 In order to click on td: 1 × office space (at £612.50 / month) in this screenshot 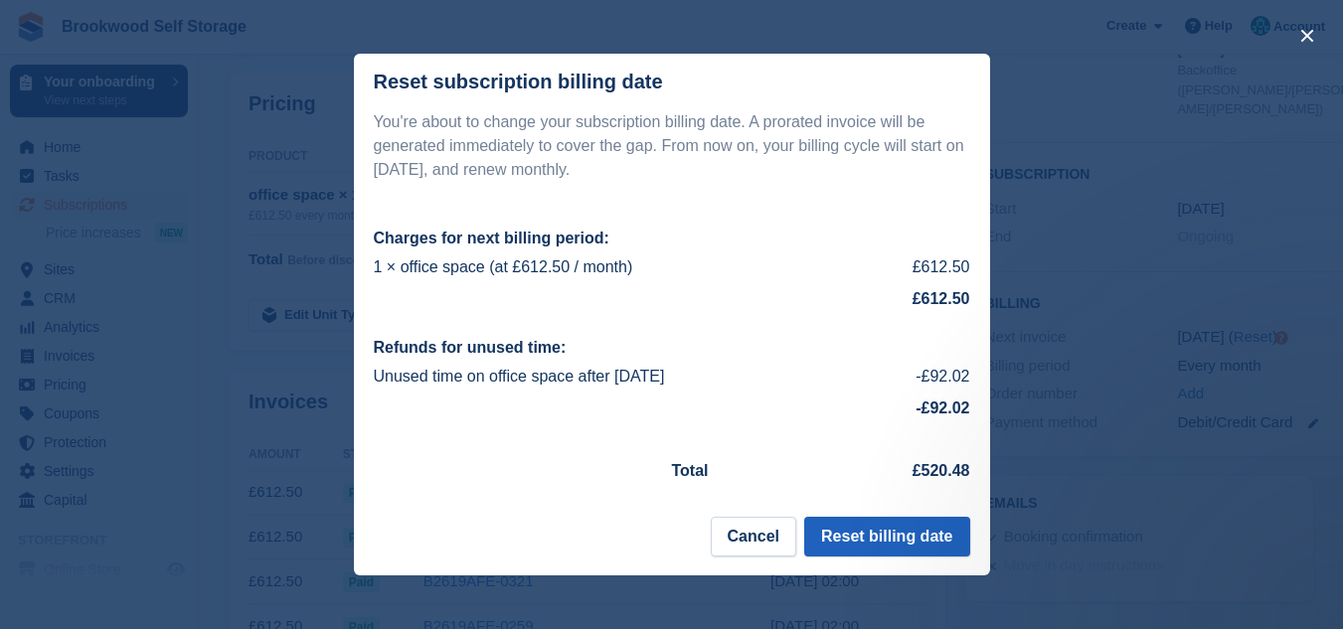, I will do `click(618, 268)`.